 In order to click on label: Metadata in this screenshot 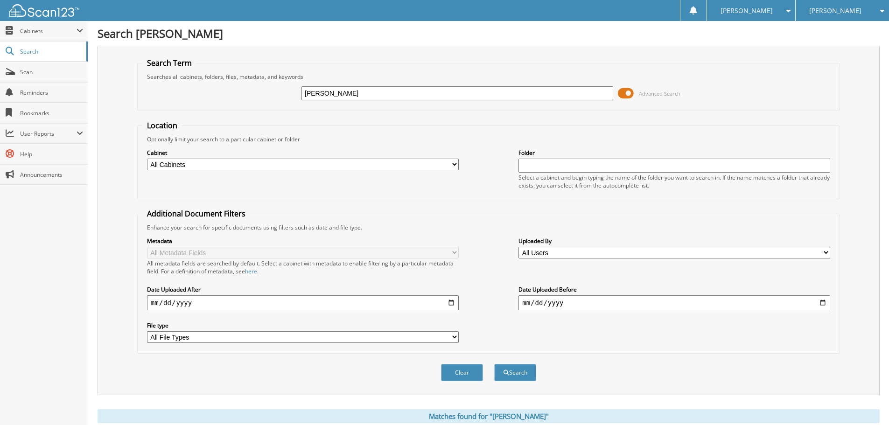, I will do `click(303, 241)`.